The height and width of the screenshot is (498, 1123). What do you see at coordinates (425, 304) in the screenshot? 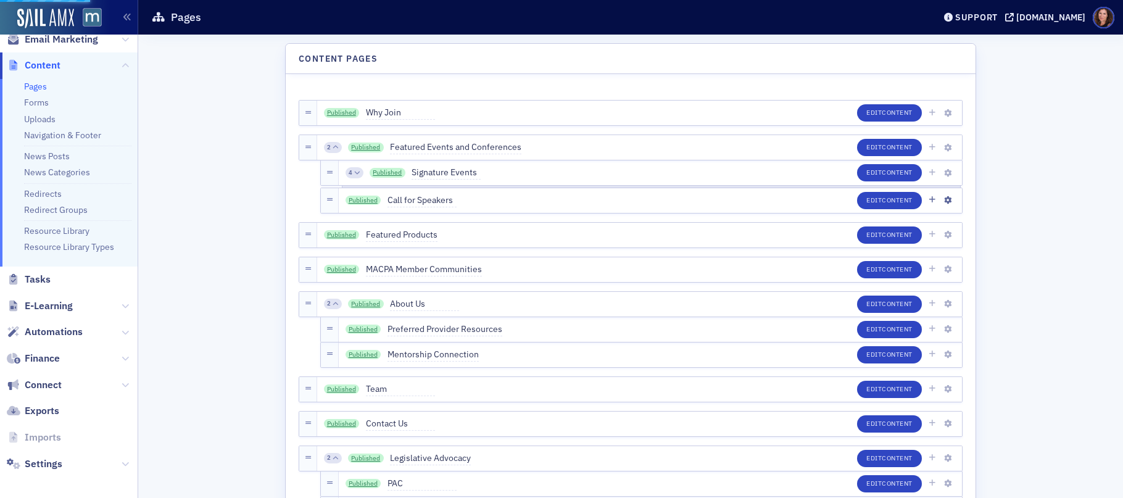
I see `span: About Us` at bounding box center [425, 304].